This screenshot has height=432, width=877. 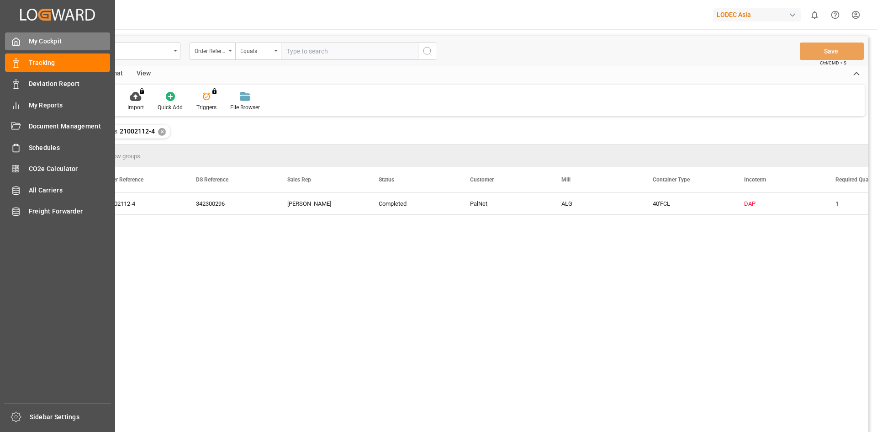 I want to click on span: Ctrl/CMD + S, so click(x=833, y=63).